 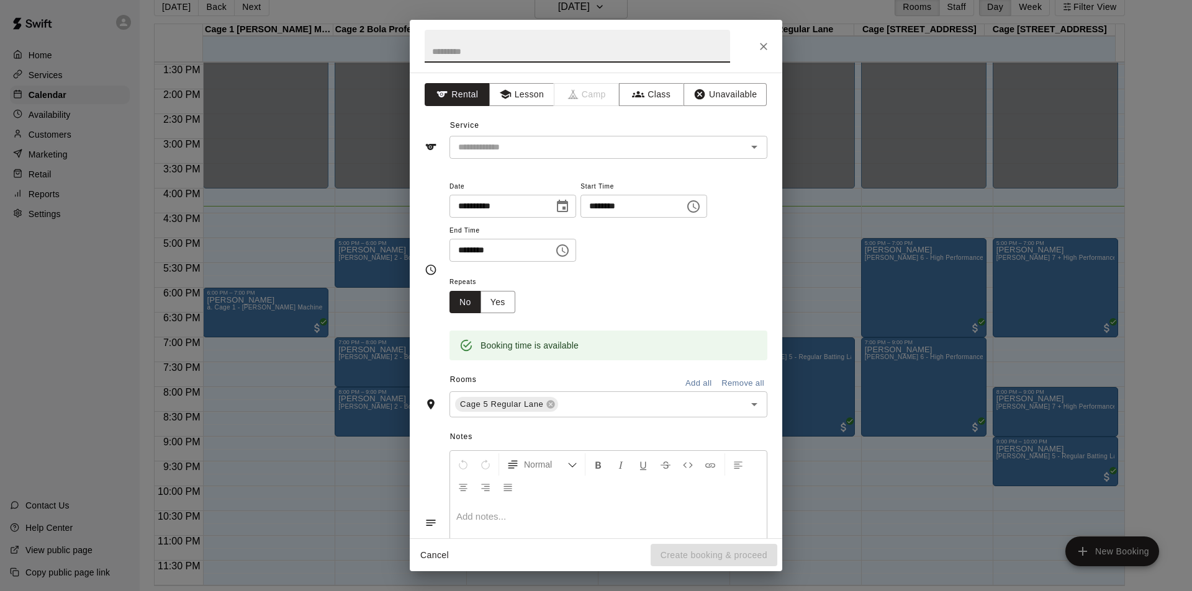 I want to click on button: Class, so click(x=651, y=94).